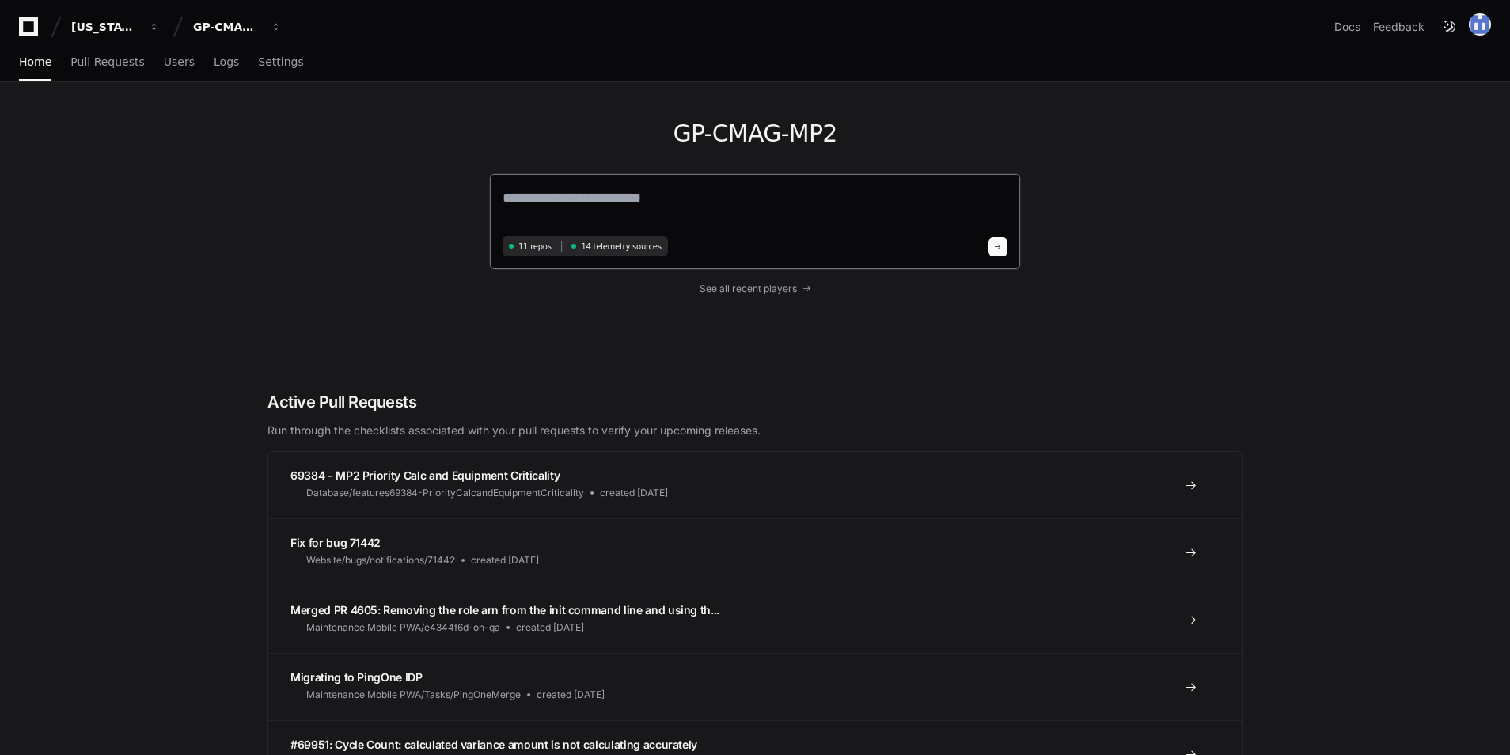 Image resolution: width=1510 pixels, height=755 pixels. I want to click on span: Settings, so click(280, 62).